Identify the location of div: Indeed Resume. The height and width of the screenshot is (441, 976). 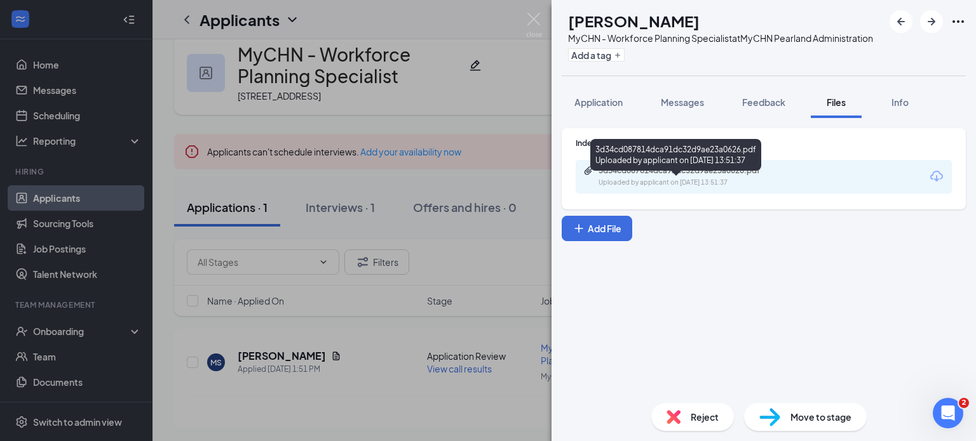
(764, 143).